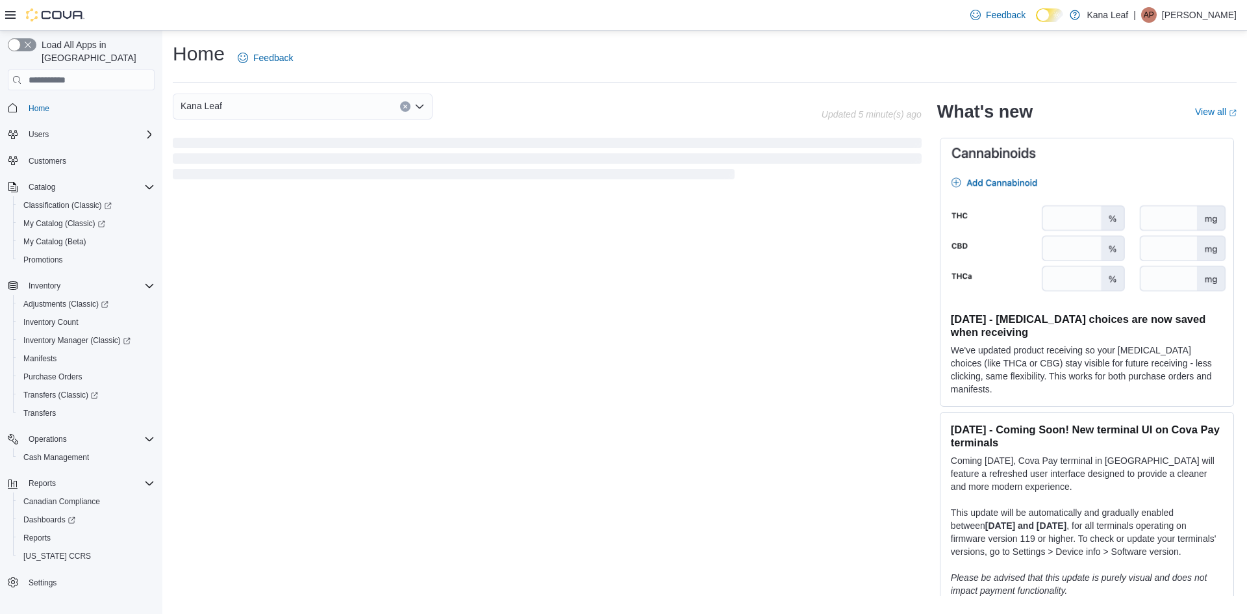 Image resolution: width=1247 pixels, height=614 pixels. Describe the element at coordinates (547, 161) in the screenshot. I see `span: Loading` at that location.